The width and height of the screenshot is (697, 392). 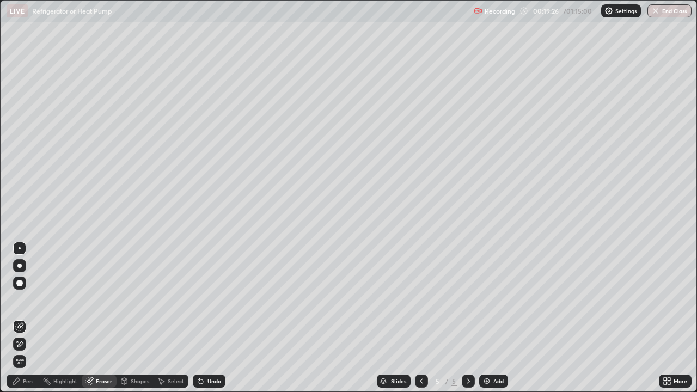 I want to click on div: Select, so click(x=176, y=381).